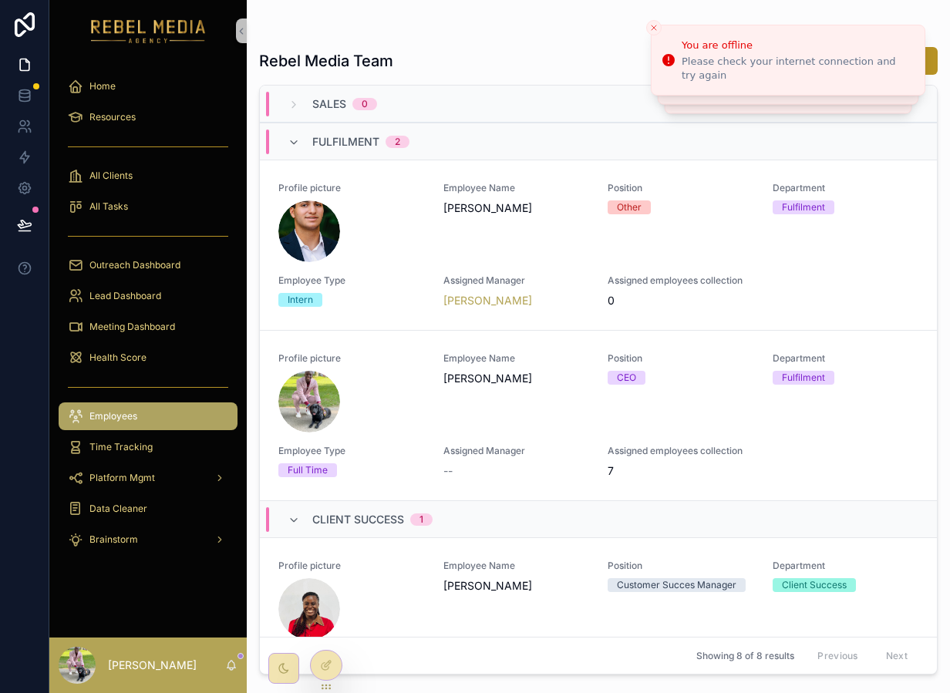  Describe the element at coordinates (132, 327) in the screenshot. I see `span: Meeting Dashboard` at that location.